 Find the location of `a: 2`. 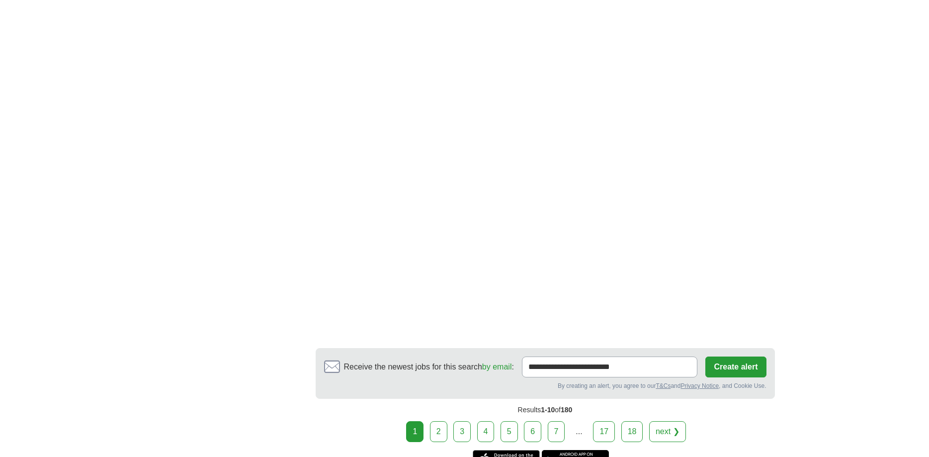

a: 2 is located at coordinates (438, 431).